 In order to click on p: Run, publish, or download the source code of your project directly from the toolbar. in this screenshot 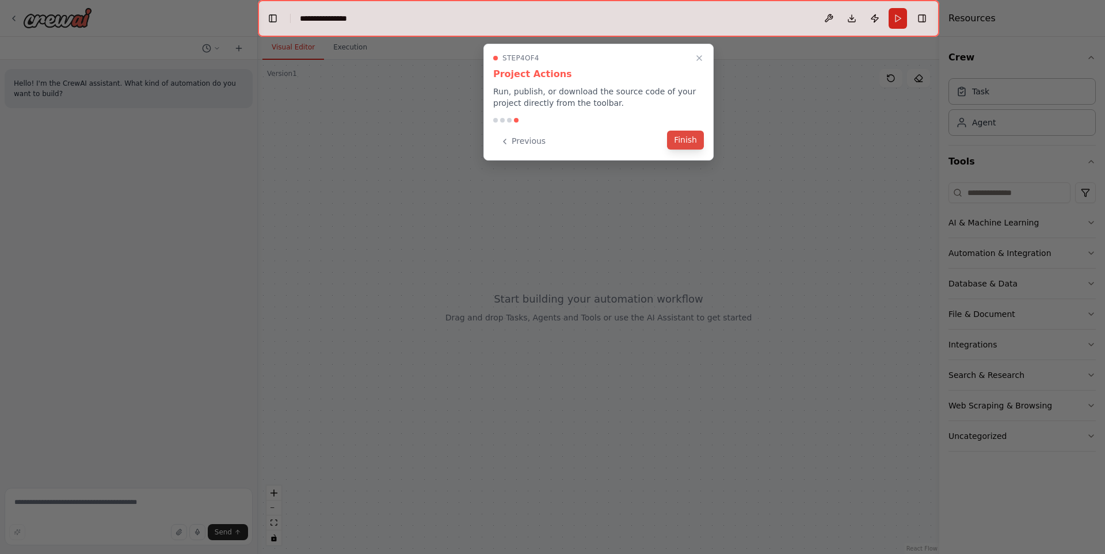, I will do `click(599, 97)`.